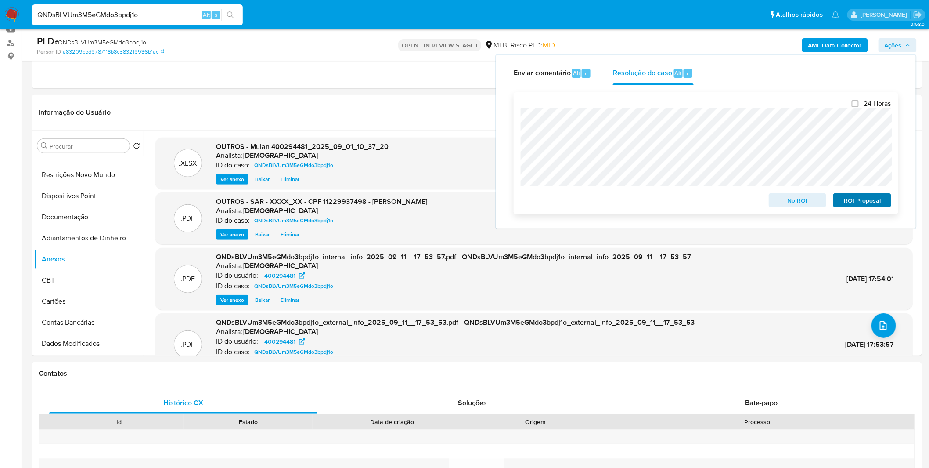 Image resolution: width=929 pixels, height=468 pixels. What do you see at coordinates (878, 104) in the screenshot?
I see `span: 24 Horas` at bounding box center [878, 104].